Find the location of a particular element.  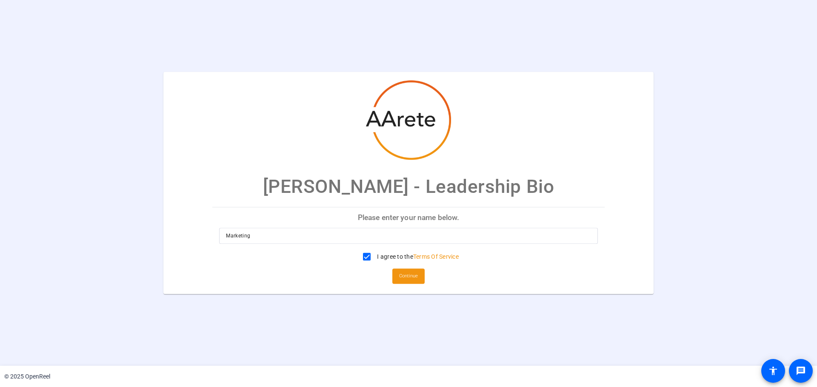

div: © 2025 OpenReel is located at coordinates (27, 377).